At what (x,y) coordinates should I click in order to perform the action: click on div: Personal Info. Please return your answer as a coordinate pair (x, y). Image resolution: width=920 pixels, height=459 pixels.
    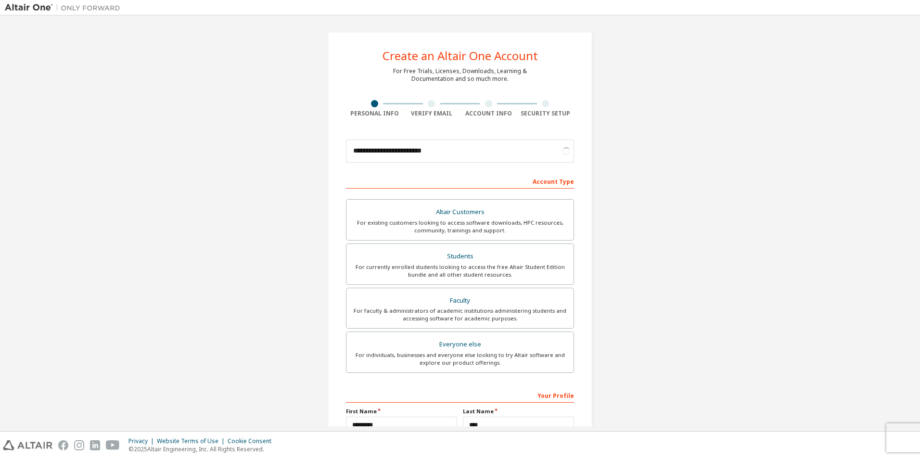
    Looking at the image, I should click on (375, 114).